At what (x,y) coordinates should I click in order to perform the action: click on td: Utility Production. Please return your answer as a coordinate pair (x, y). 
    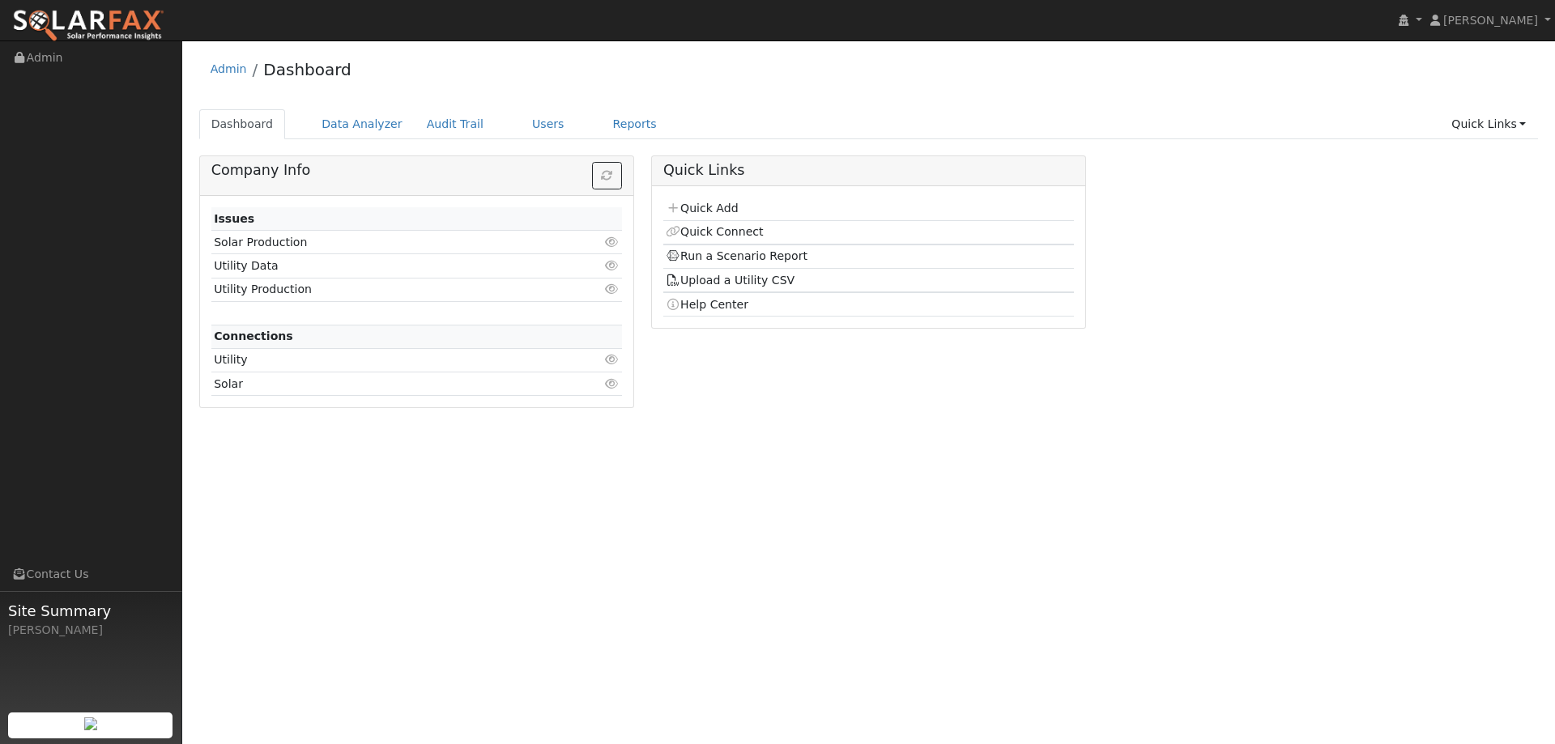
    Looking at the image, I should click on (383, 289).